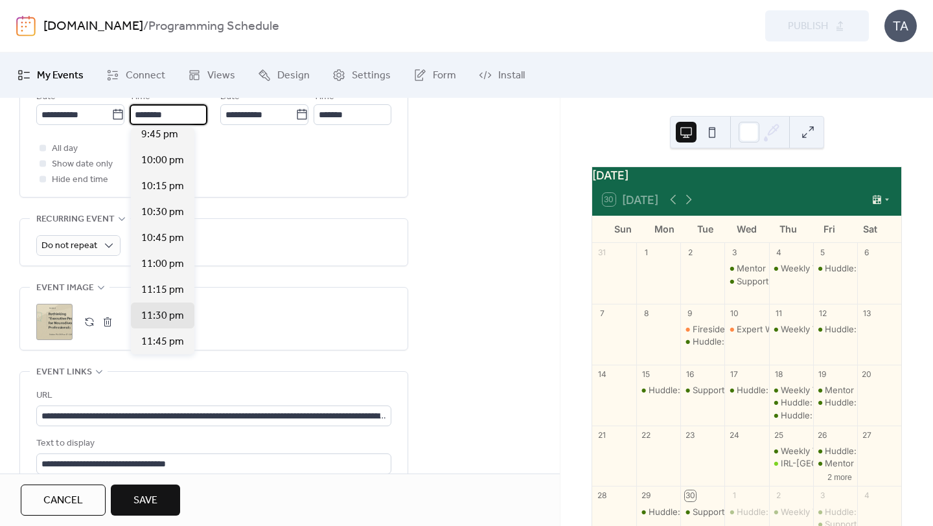 The height and width of the screenshot is (526, 933). I want to click on span: 11:00 pm, so click(163, 264).